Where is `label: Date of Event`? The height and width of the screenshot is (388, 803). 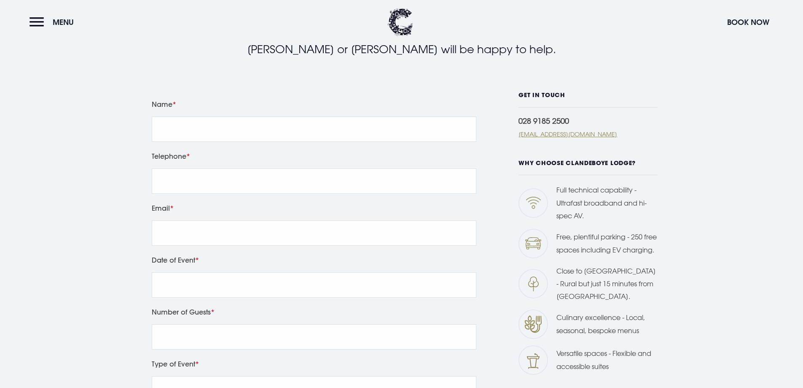 label: Date of Event is located at coordinates (314, 260).